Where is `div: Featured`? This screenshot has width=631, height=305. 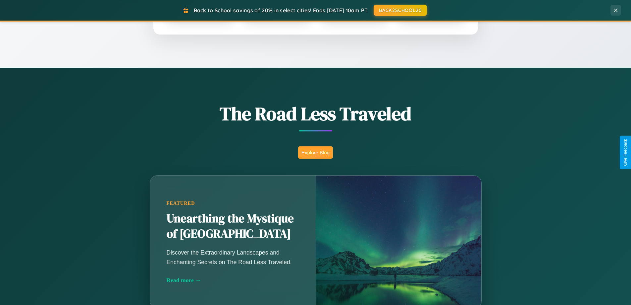 div: Featured is located at coordinates (233, 203).